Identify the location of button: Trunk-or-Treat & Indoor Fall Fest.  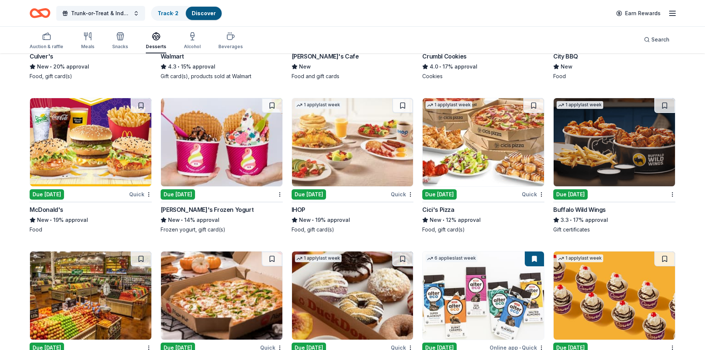
(101, 13).